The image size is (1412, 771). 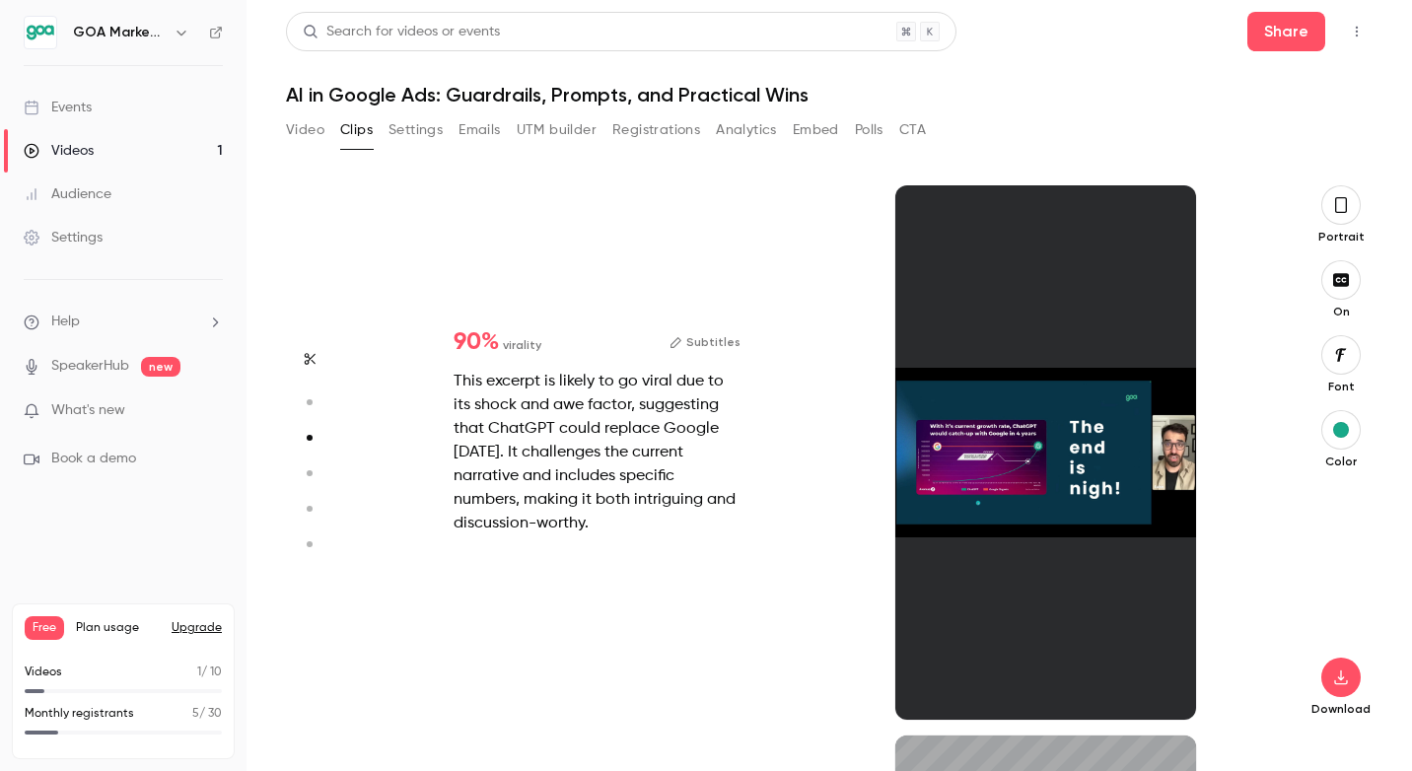 What do you see at coordinates (119, 33) in the screenshot?
I see `h6: GOA Marketing` at bounding box center [119, 33].